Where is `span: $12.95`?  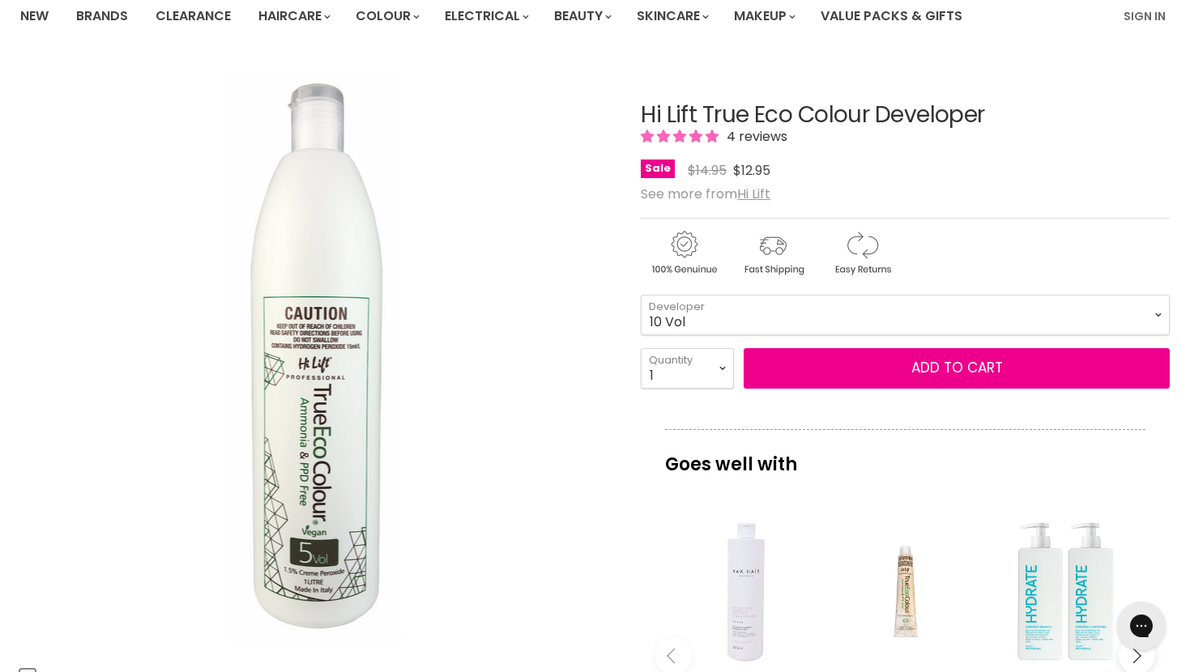
span: $12.95 is located at coordinates (752, 170).